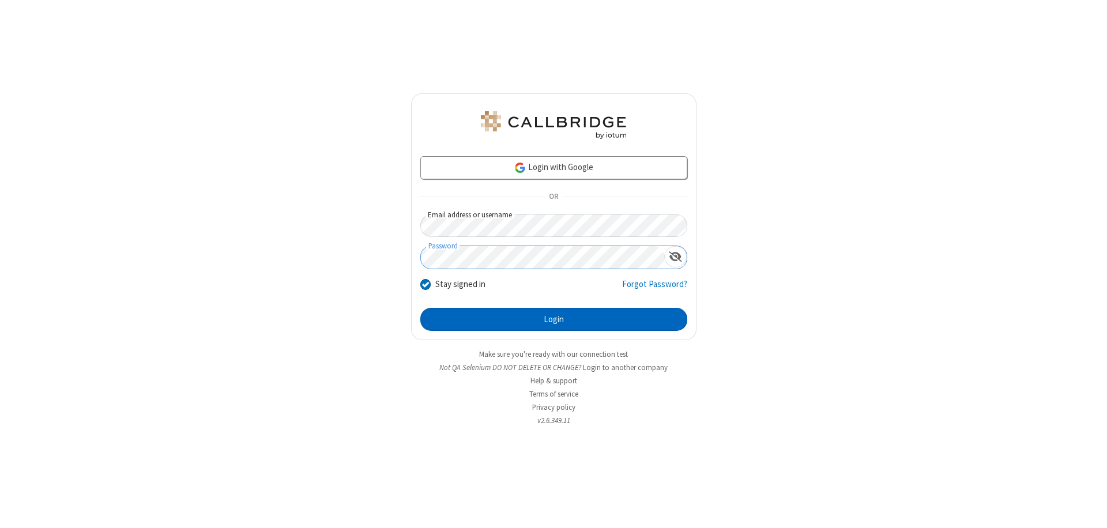 The width and height of the screenshot is (1107, 528). Describe the element at coordinates (625, 367) in the screenshot. I see `button: Login to another company` at that location.